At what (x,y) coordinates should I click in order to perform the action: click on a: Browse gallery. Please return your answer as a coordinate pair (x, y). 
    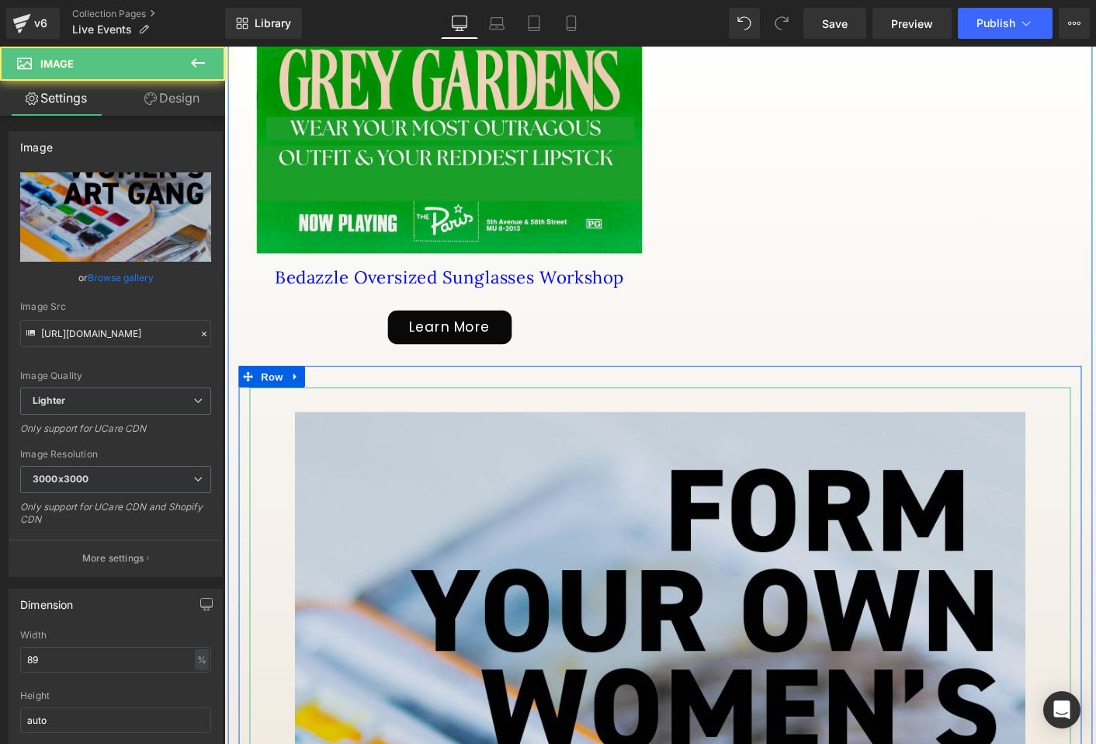
    Looking at the image, I should click on (120, 277).